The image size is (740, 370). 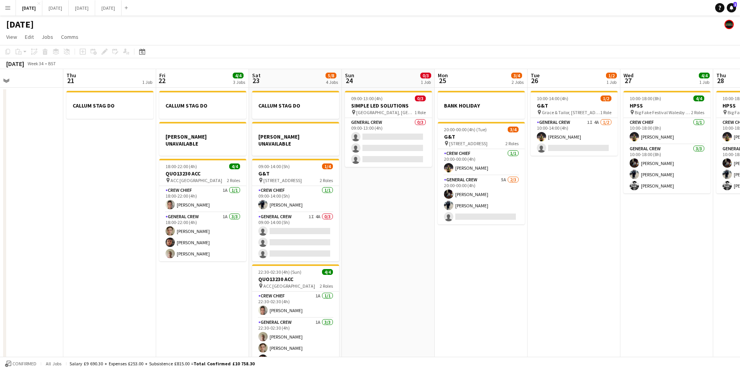 I want to click on span: 1 Role, so click(x=420, y=112).